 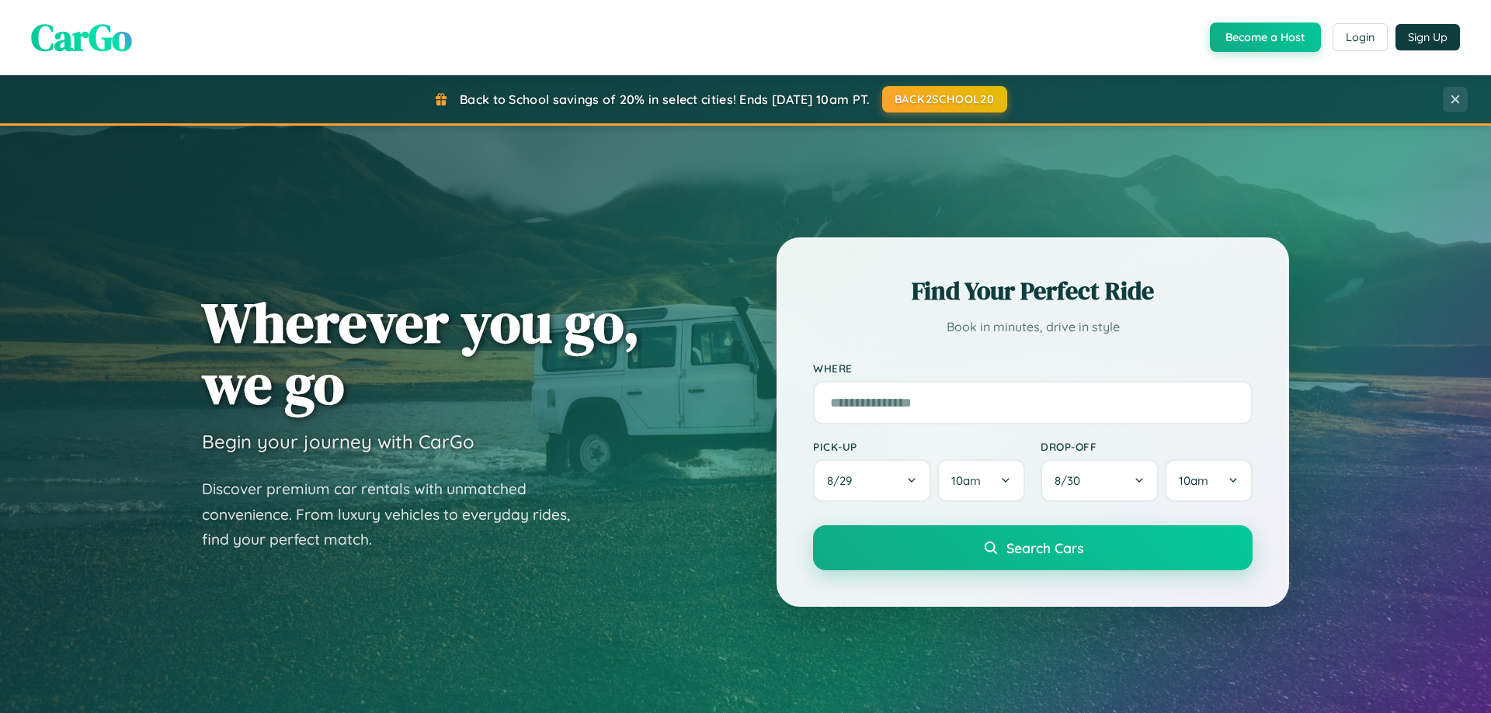 I want to click on p: Discover premium car rentals with unmatched convenience. From luxury vehicles to everyday rides, ..., so click(x=396, y=515).